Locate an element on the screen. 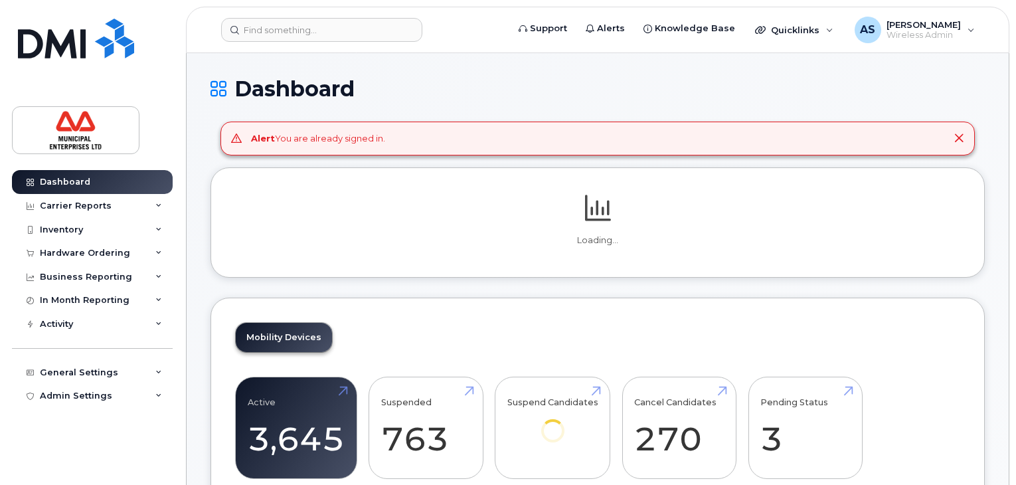  p: Loading... is located at coordinates (598, 240).